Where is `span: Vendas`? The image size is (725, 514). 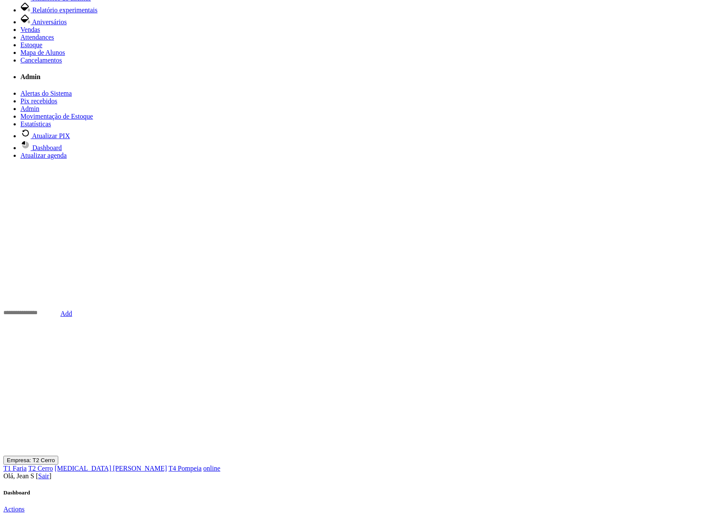
span: Vendas is located at coordinates (30, 29).